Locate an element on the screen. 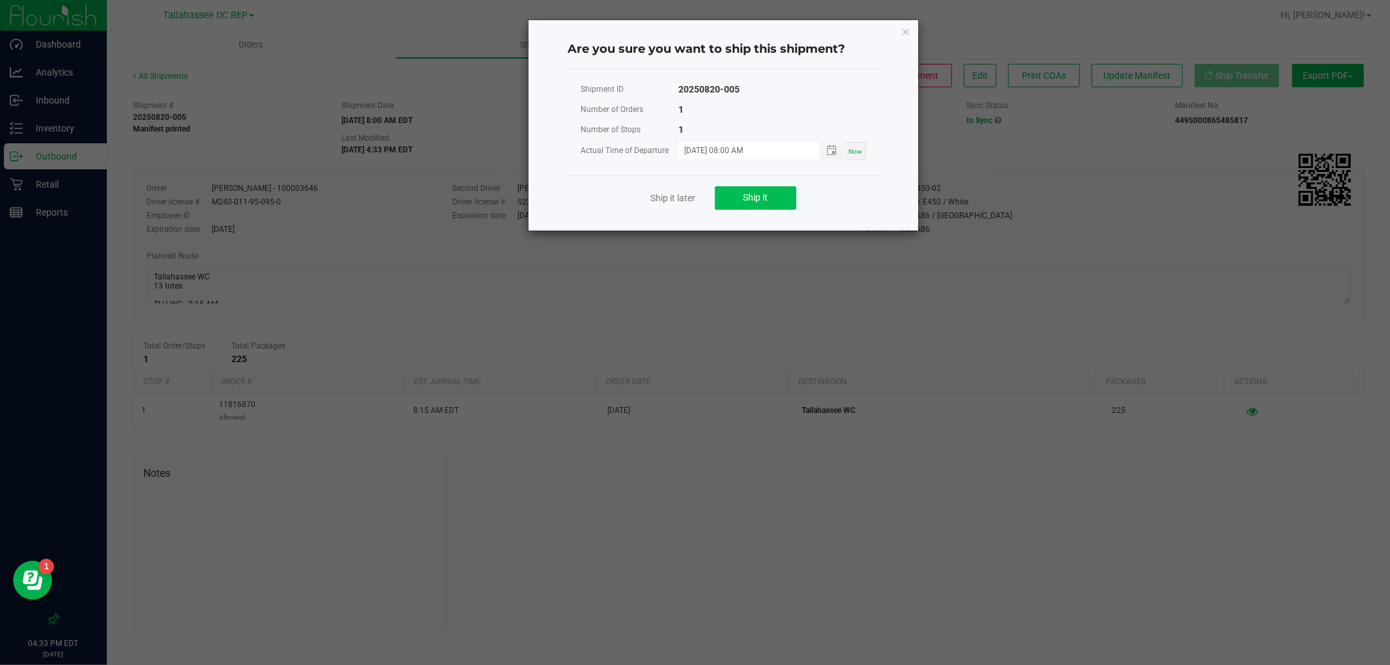 Image resolution: width=1390 pixels, height=665 pixels. h4: Are you sure you want to ship this shipment? is located at coordinates (723, 50).